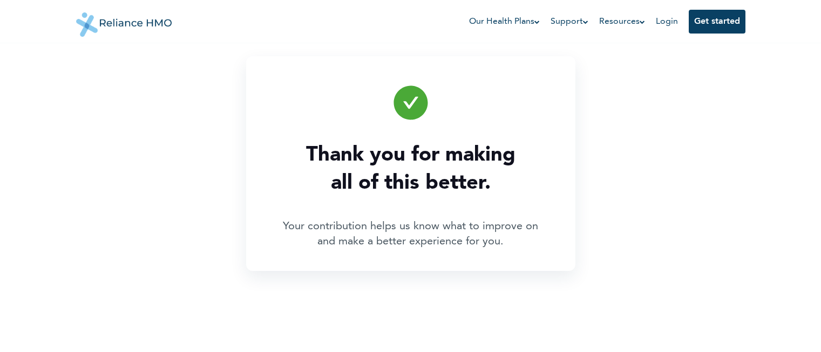 This screenshot has width=821, height=352. Describe the element at coordinates (667, 22) in the screenshot. I see `a: Login` at that location.